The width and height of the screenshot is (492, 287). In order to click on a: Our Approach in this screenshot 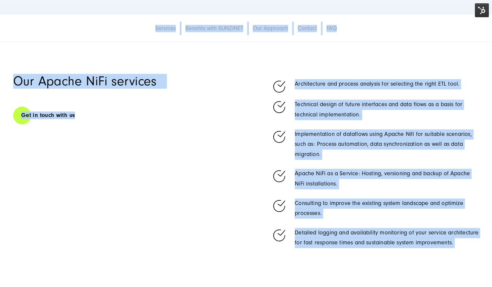, I will do `click(270, 28)`.